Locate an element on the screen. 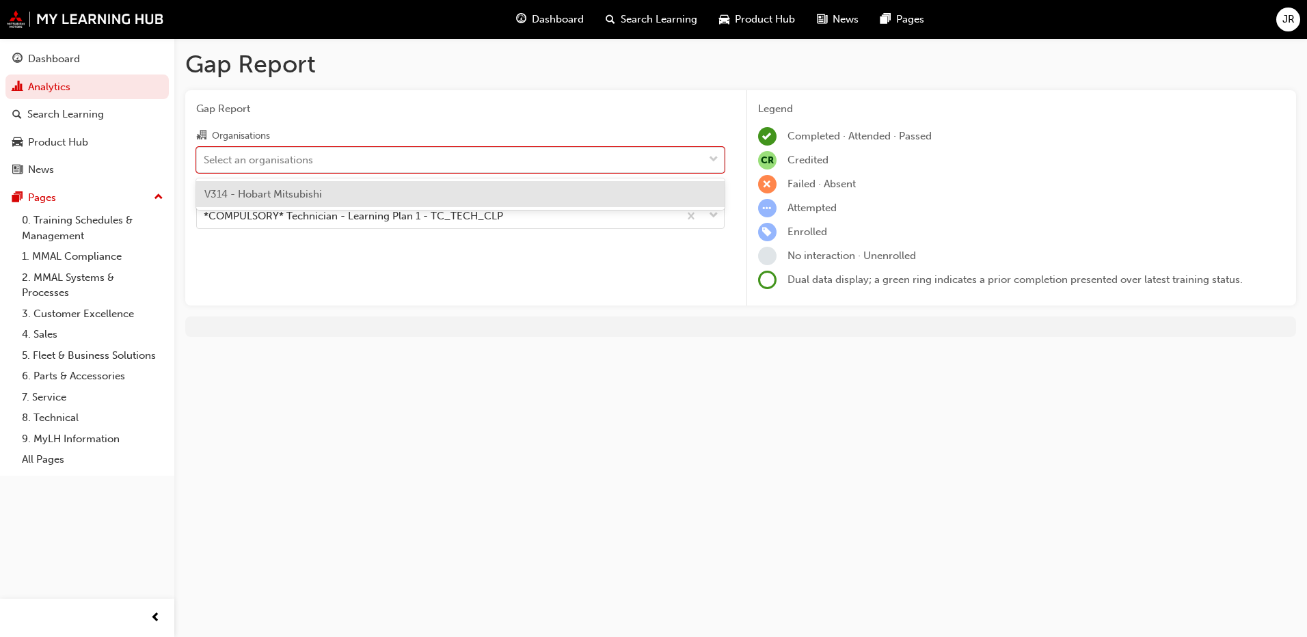 Image resolution: width=1307 pixels, height=637 pixels. span: up-icon is located at coordinates (159, 198).